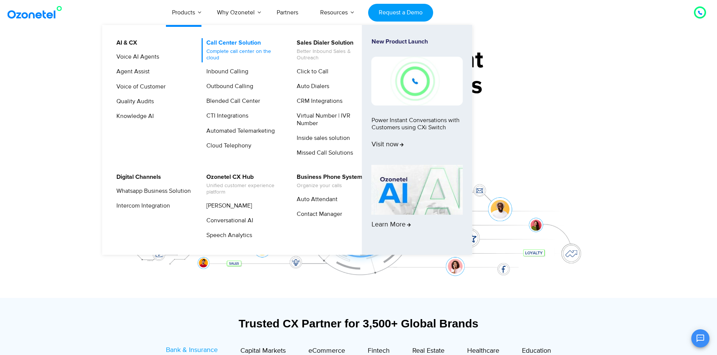 Image resolution: width=717 pixels, height=355 pixels. Describe the element at coordinates (137, 177) in the screenshot. I see `a: Digital Channels` at that location.